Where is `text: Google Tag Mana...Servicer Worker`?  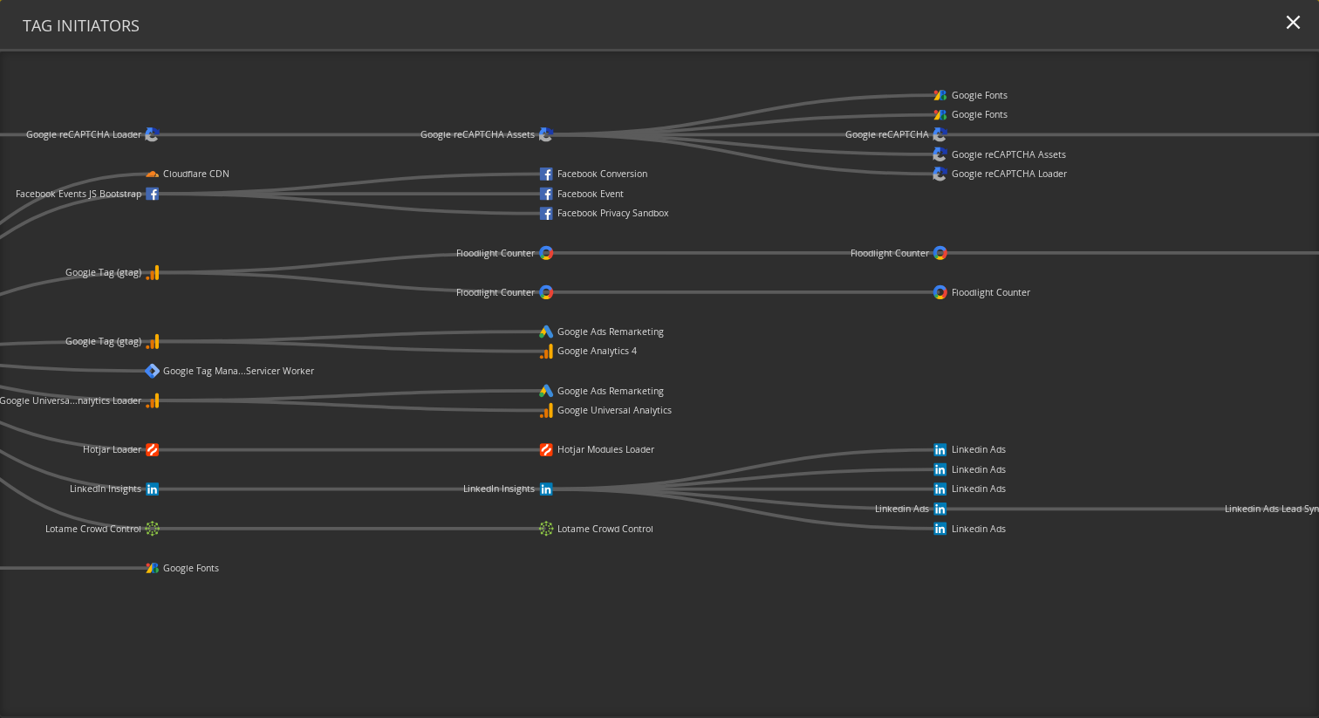 text: Google Tag Mana...Servicer Worker is located at coordinates (239, 371).